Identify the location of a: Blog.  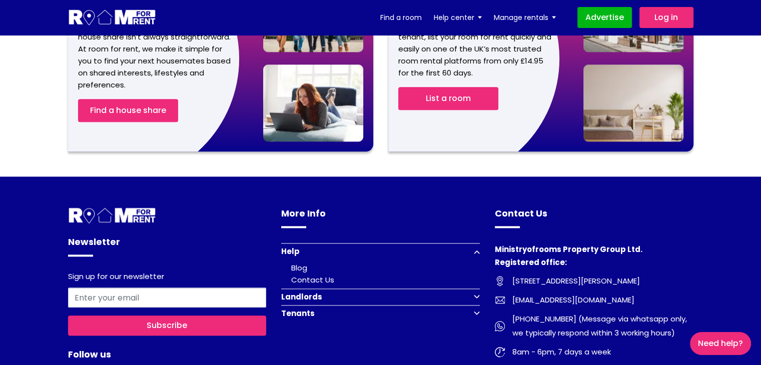
(299, 268).